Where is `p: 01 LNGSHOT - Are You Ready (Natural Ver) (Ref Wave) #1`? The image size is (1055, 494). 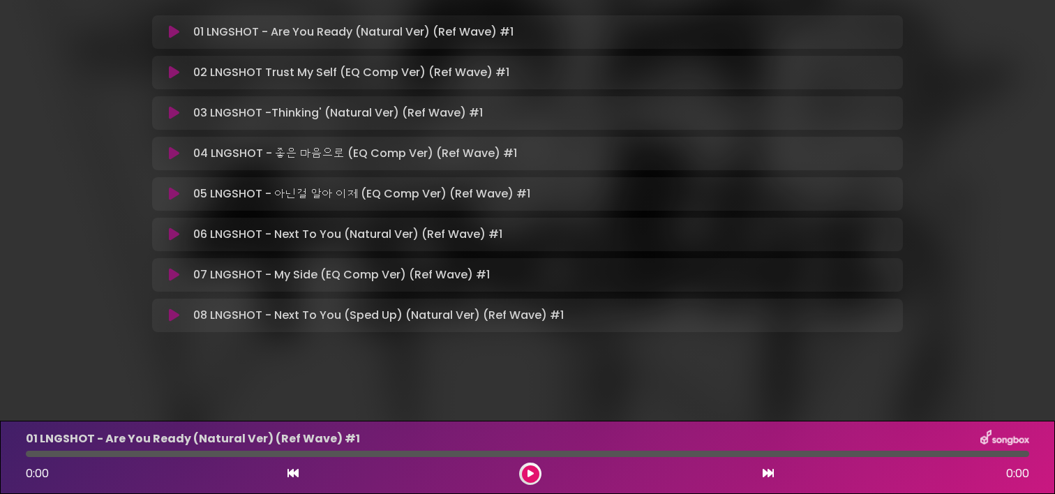
p: 01 LNGSHOT - Are You Ready (Natural Ver) (Ref Wave) #1 is located at coordinates (353, 32).